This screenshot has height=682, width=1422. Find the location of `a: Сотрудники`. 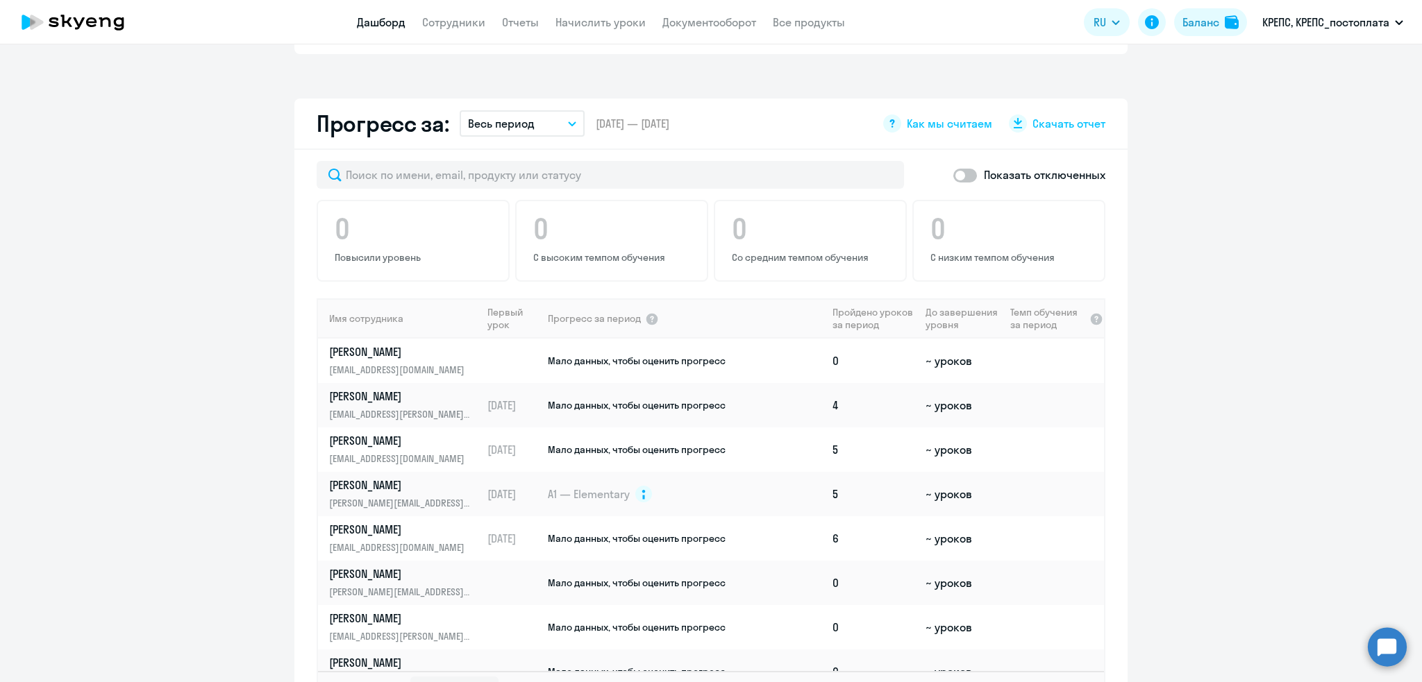

a: Сотрудники is located at coordinates (453, 22).